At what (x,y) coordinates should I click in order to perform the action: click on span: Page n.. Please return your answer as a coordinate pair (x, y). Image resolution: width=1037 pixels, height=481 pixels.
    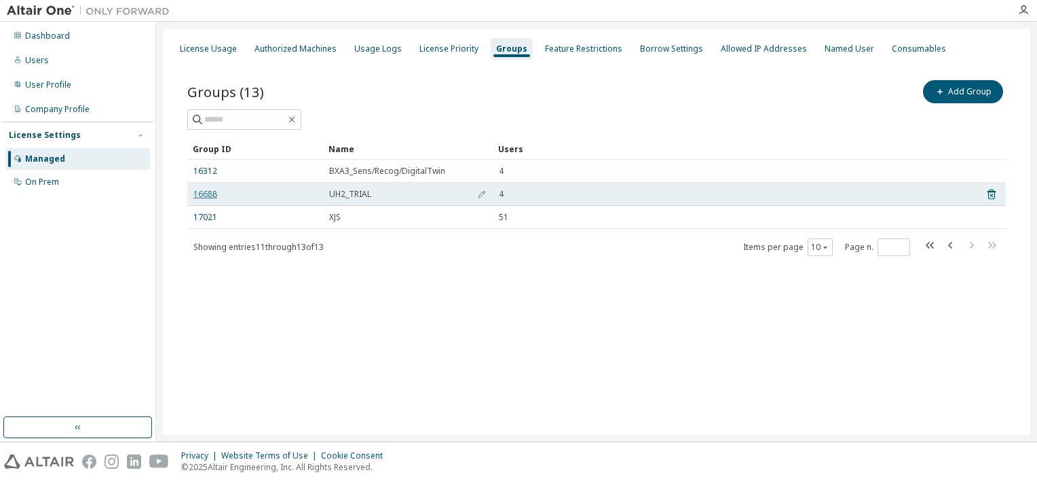
    Looking at the image, I should click on (878, 247).